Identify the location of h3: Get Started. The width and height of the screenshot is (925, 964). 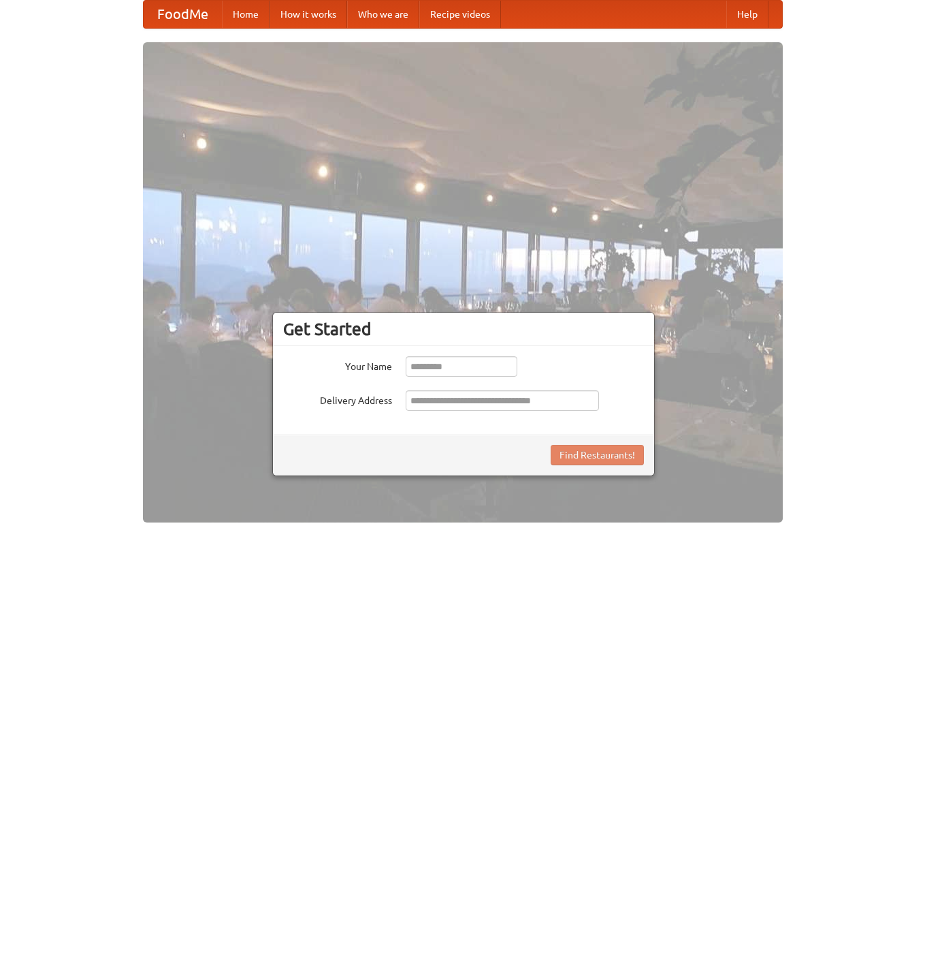
(464, 329).